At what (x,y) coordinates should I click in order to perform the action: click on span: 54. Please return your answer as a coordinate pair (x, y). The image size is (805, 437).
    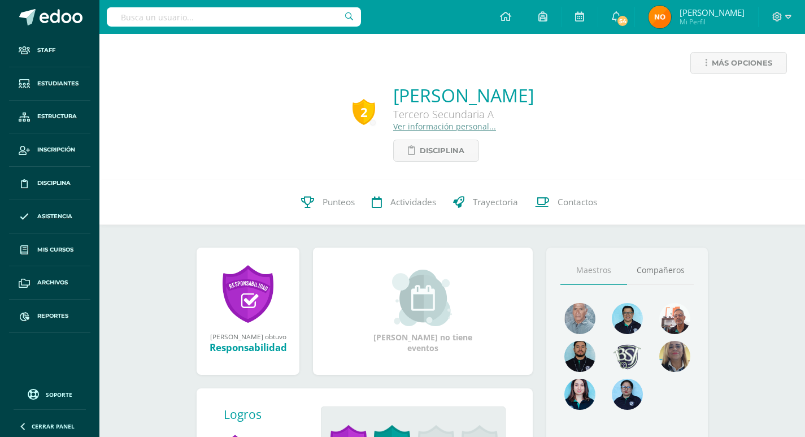
    Looking at the image, I should click on (623, 21).